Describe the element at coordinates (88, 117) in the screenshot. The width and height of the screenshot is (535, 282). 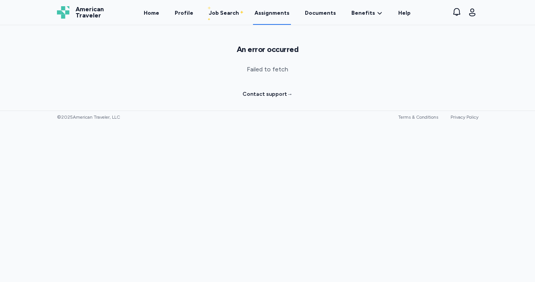
I see `span: © 2025 American Traveler, LLC` at that location.